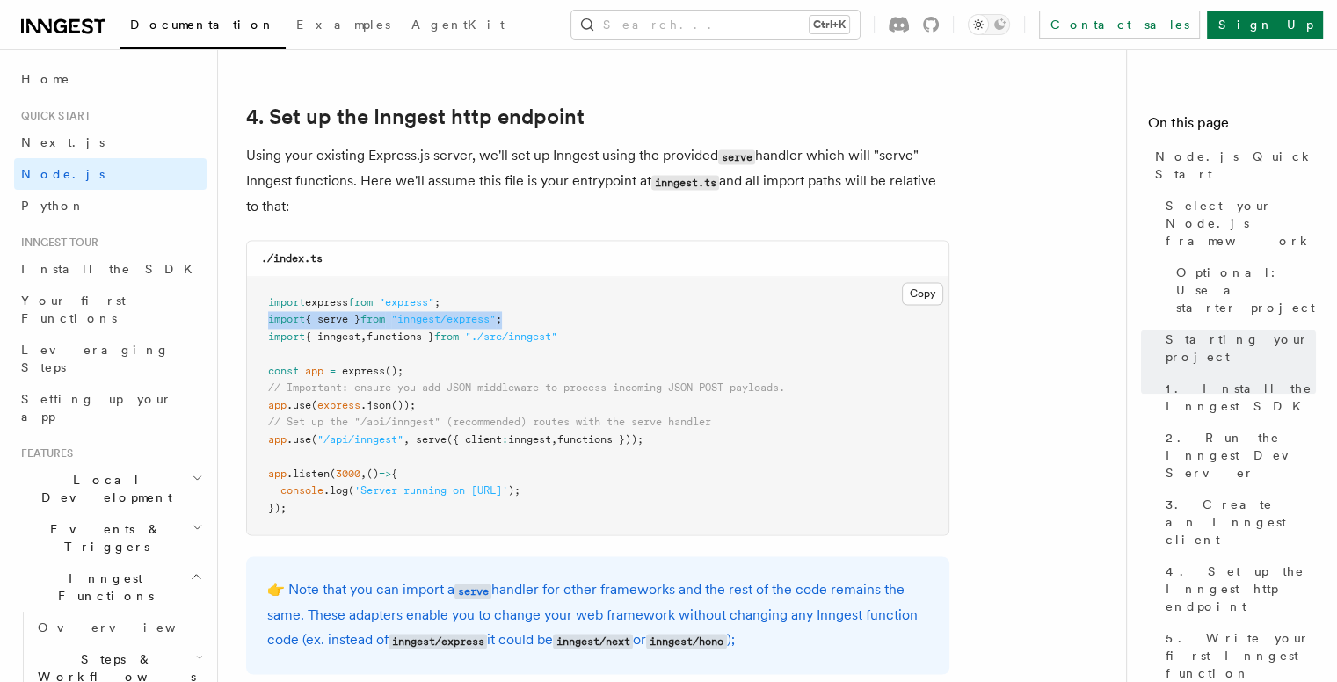  What do you see at coordinates (1232, 127) in the screenshot?
I see `h4: On this page` at bounding box center [1232, 127].